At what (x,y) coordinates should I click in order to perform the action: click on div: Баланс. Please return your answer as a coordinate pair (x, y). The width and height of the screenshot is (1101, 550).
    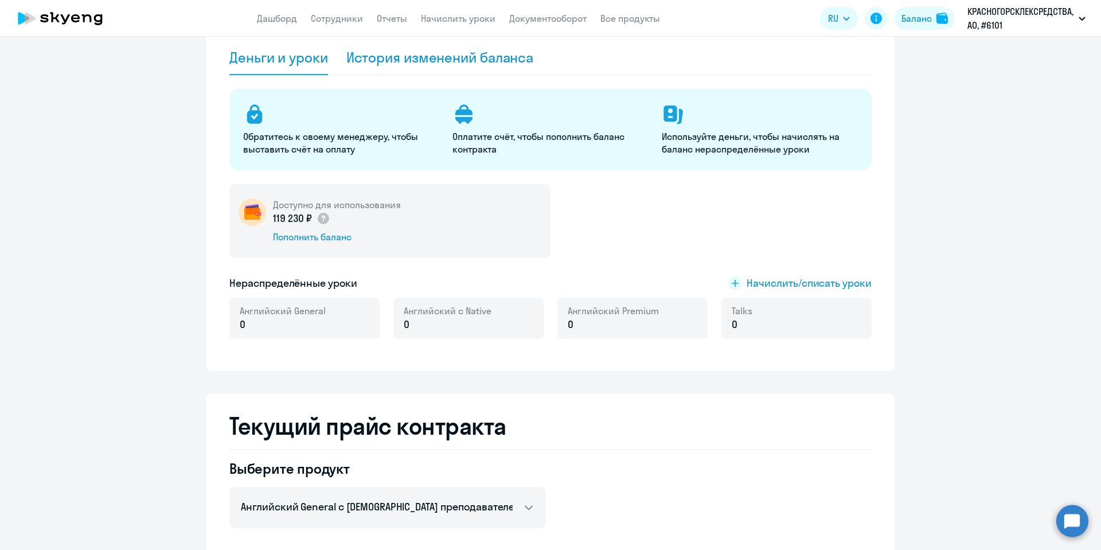
    Looking at the image, I should click on (917, 18).